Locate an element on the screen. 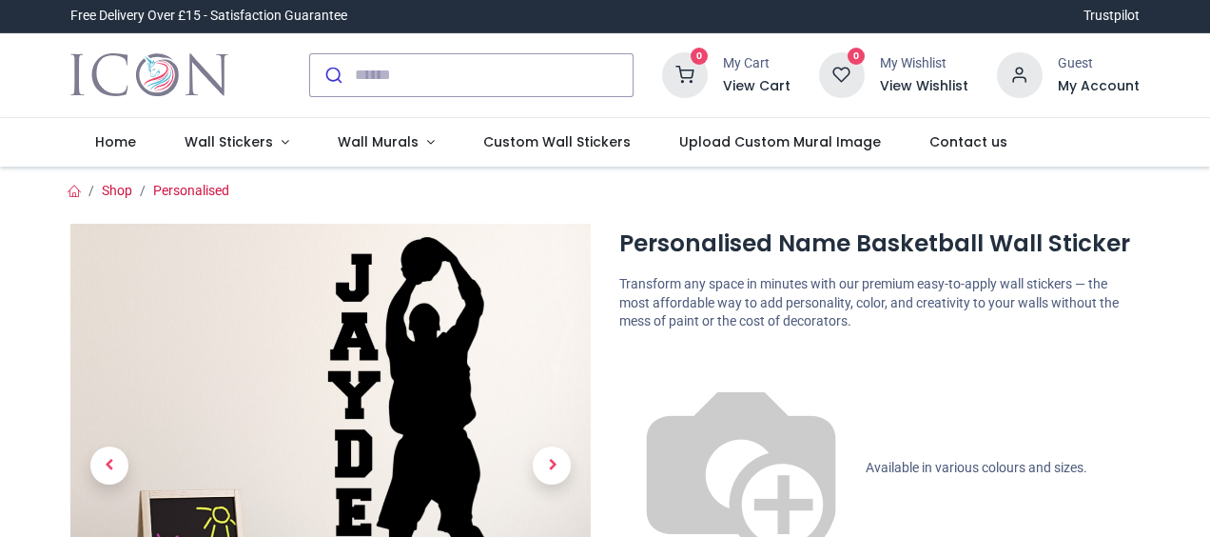  div: My Cart is located at coordinates (756, 64).